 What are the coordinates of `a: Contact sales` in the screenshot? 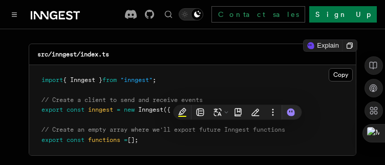 It's located at (258, 14).